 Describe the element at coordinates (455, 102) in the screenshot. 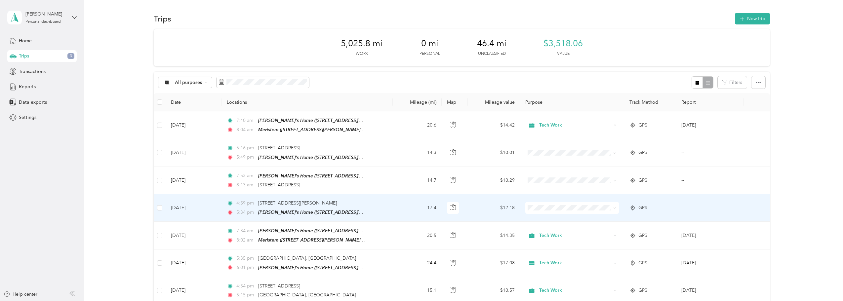

I see `th: Map` at that location.